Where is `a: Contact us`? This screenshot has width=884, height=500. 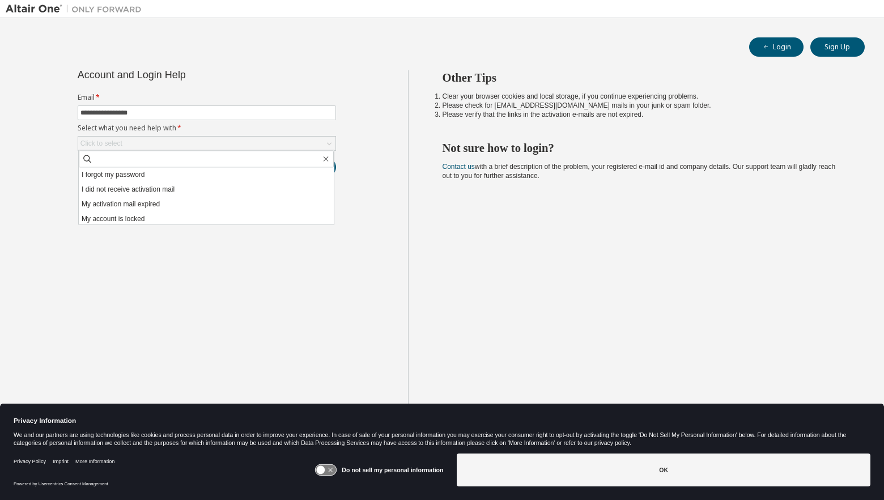 a: Contact us is located at coordinates (459, 167).